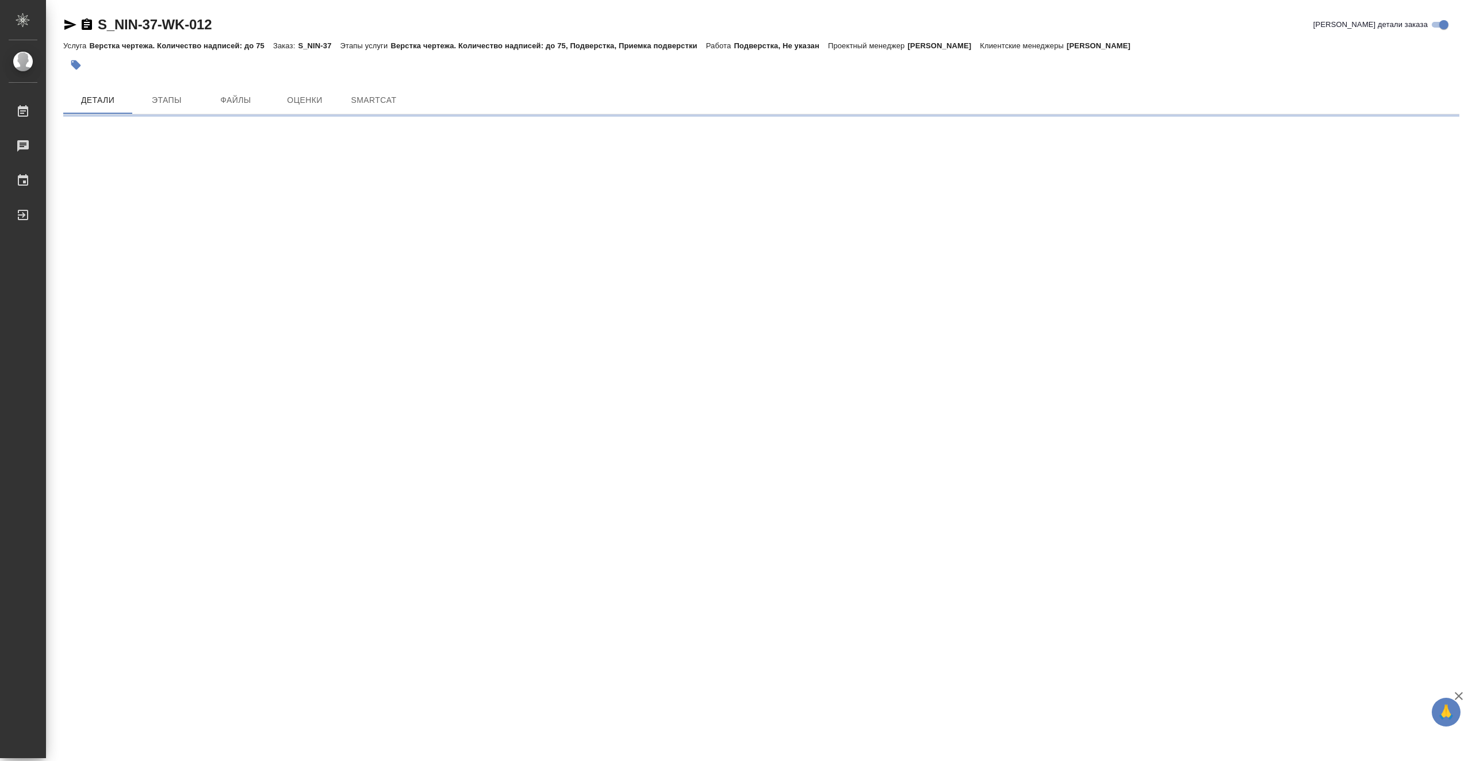  I want to click on p: Подверстка, Не указан, so click(781, 45).